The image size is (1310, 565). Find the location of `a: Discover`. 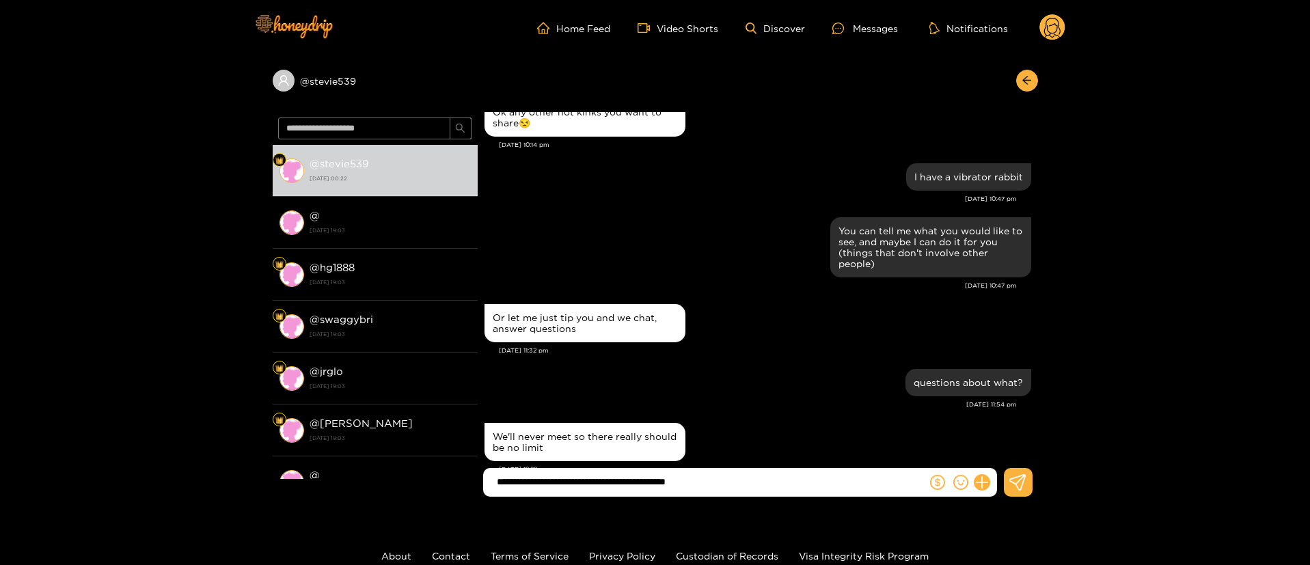

a: Discover is located at coordinates (775, 28).